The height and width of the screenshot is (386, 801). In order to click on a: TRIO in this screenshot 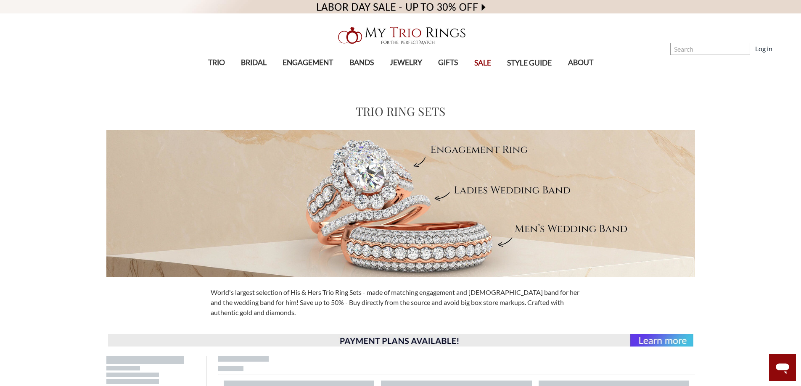, I will do `click(216, 63)`.